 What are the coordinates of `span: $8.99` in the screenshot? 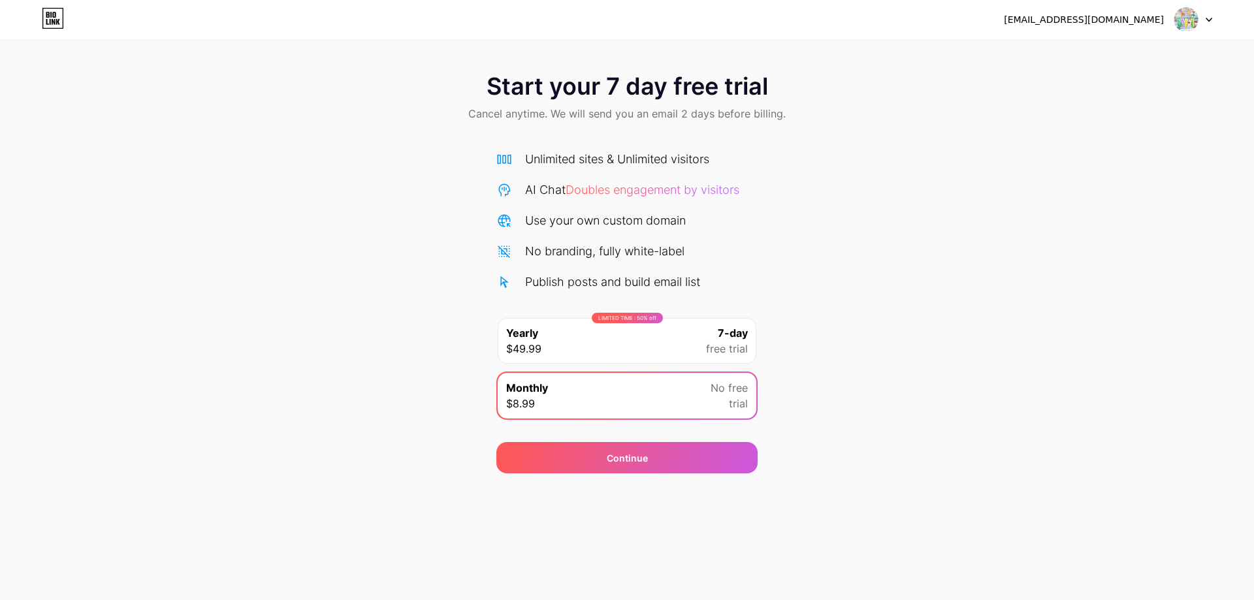 It's located at (521, 404).